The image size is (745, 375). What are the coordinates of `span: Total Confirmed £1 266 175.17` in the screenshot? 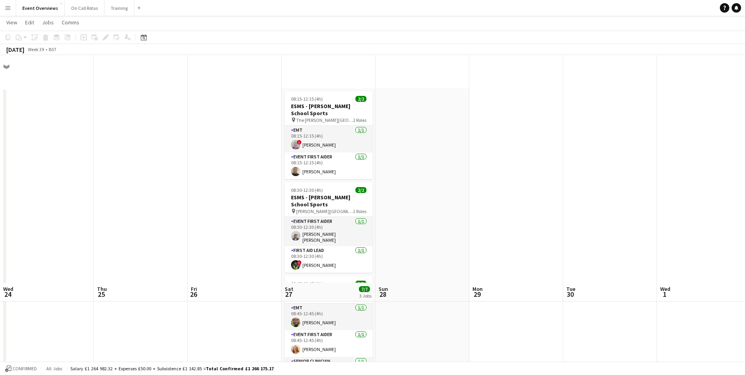 It's located at (239, 368).